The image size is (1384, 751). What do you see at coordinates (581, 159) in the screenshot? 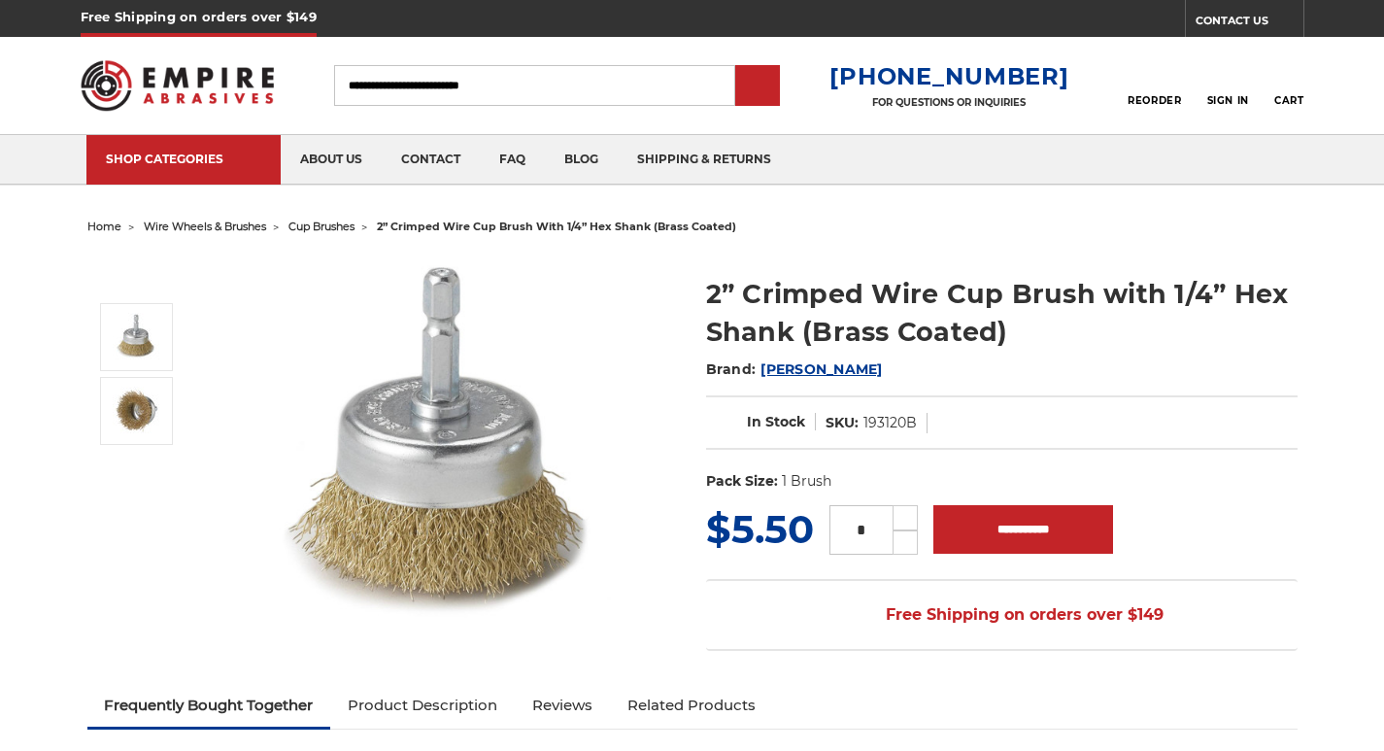
I see `a: blog` at bounding box center [581, 159].